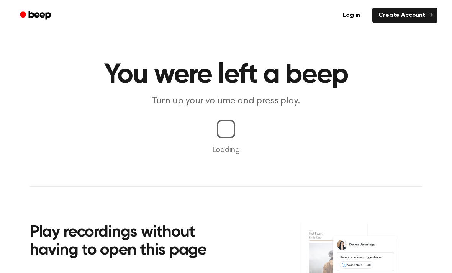 The width and height of the screenshot is (452, 273). What do you see at coordinates (405, 15) in the screenshot?
I see `a: Create Account` at bounding box center [405, 15].